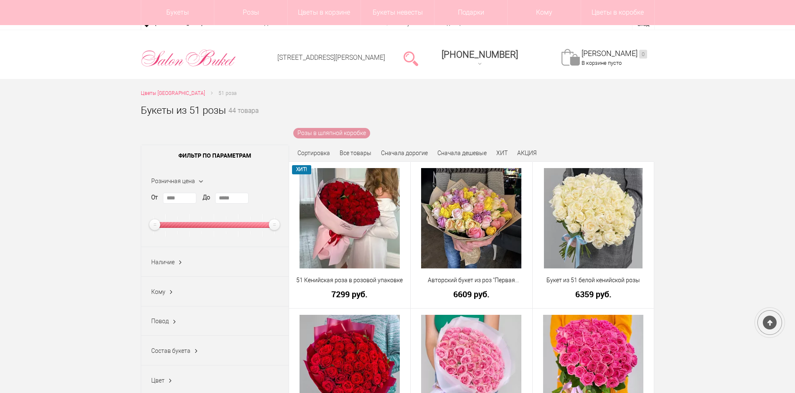 The width and height of the screenshot is (795, 393). What do you see at coordinates (471, 280) in the screenshot?
I see `span: Авторский букет из роз "Первая любовь" (40 см)` at bounding box center [471, 280].